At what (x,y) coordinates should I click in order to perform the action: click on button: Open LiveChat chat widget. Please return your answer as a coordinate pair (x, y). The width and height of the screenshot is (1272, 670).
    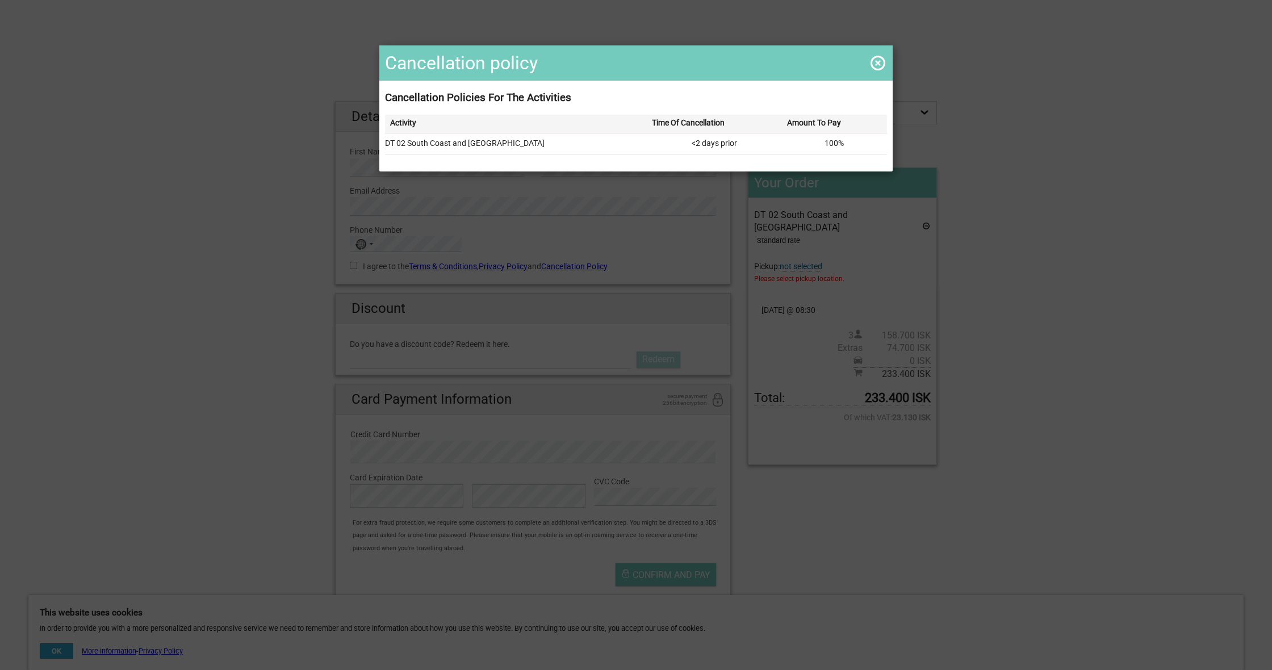
    Looking at the image, I should click on (137, 24).